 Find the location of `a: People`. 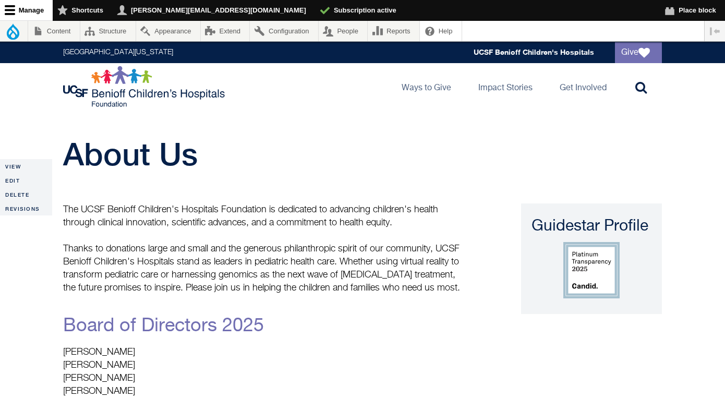

a: People is located at coordinates (343, 31).